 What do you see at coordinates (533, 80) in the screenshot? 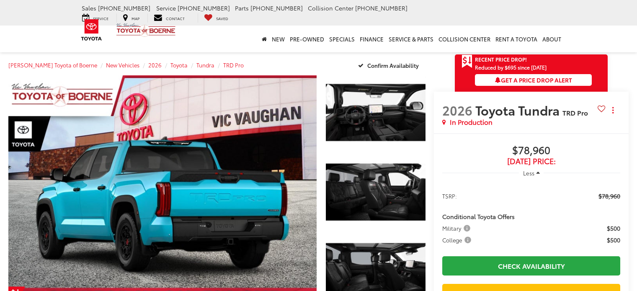
I see `span: Get a Price Drop Alert` at bounding box center [533, 80].